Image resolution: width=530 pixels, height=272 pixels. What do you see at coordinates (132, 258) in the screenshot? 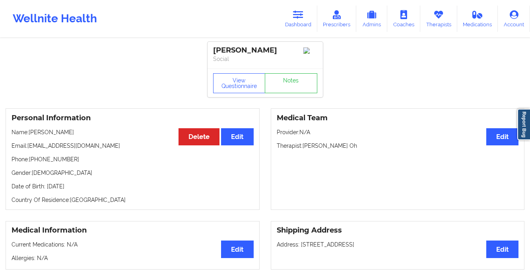
I see `p: Allergies: N/A` at bounding box center [132, 258].